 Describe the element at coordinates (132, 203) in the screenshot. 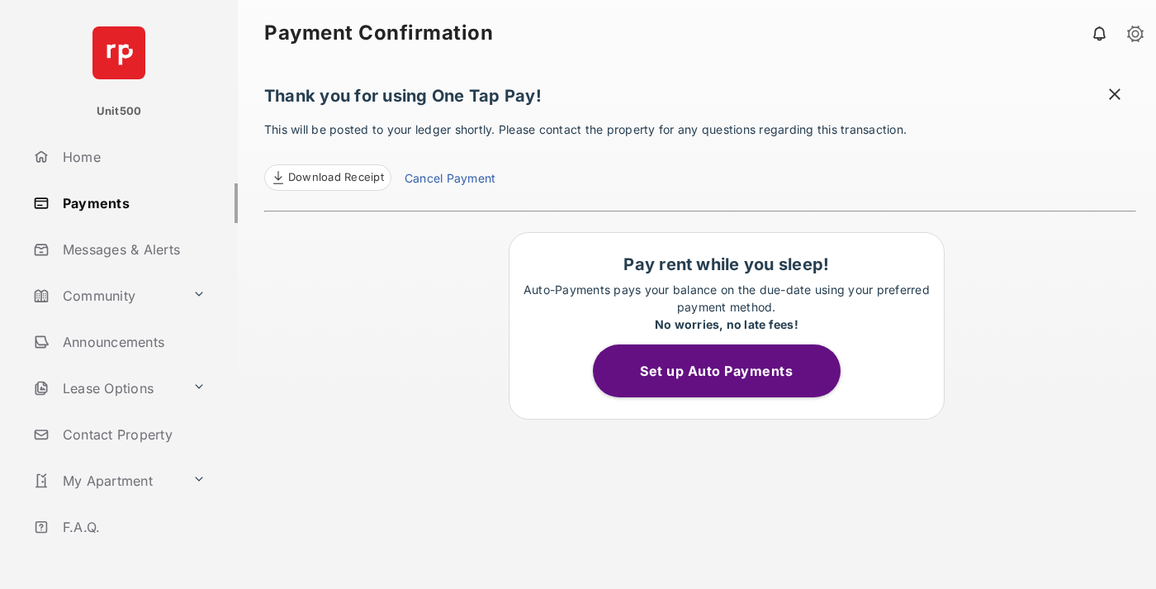

I see `a: Payments` at that location.